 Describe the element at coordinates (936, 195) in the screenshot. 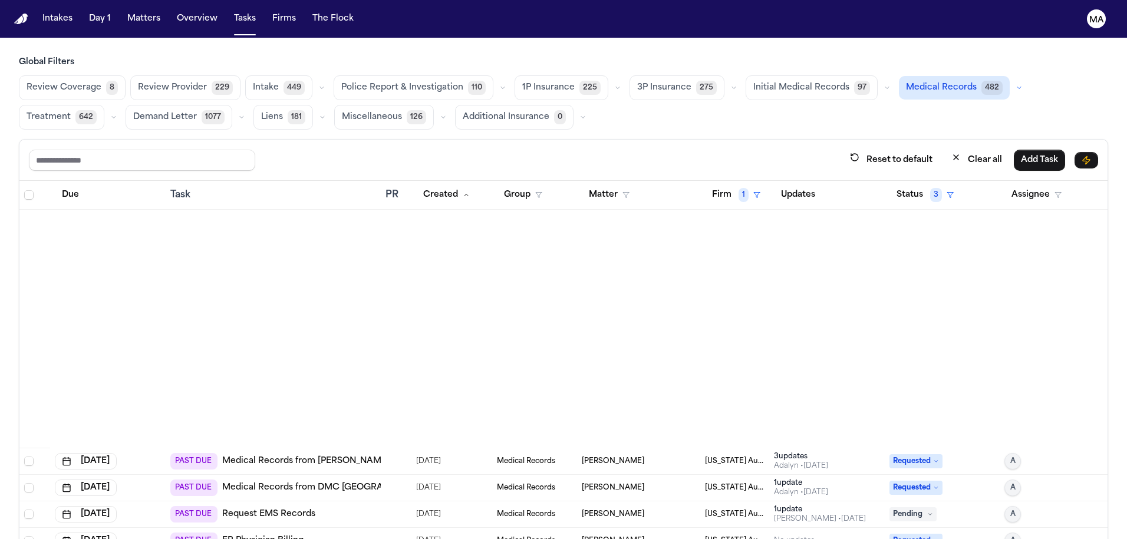

I see `span: 3` at that location.